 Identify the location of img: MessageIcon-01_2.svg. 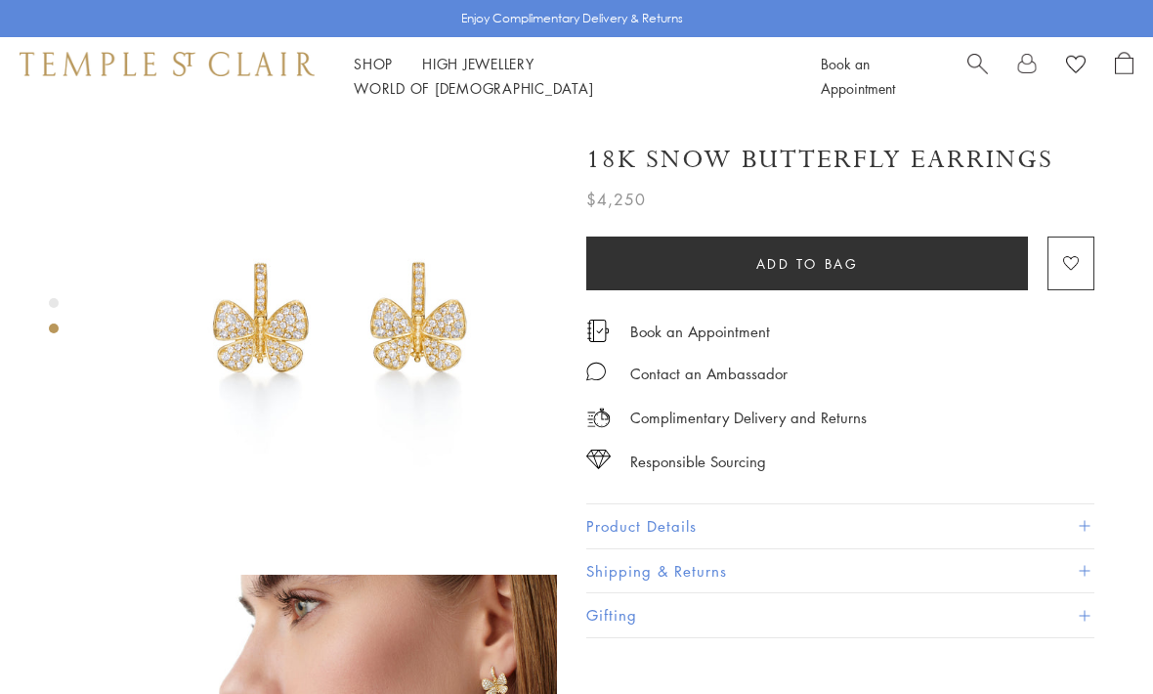
(596, 371).